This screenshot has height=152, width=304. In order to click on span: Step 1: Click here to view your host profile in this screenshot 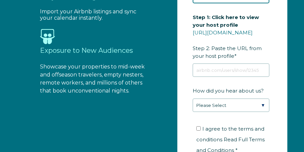, I will do `click(226, 21)`.